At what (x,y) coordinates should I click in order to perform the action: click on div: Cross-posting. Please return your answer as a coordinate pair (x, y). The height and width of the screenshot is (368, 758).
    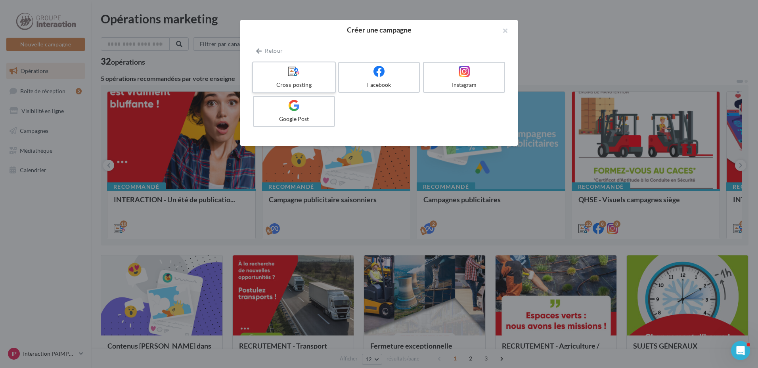
    Looking at the image, I should click on (294, 85).